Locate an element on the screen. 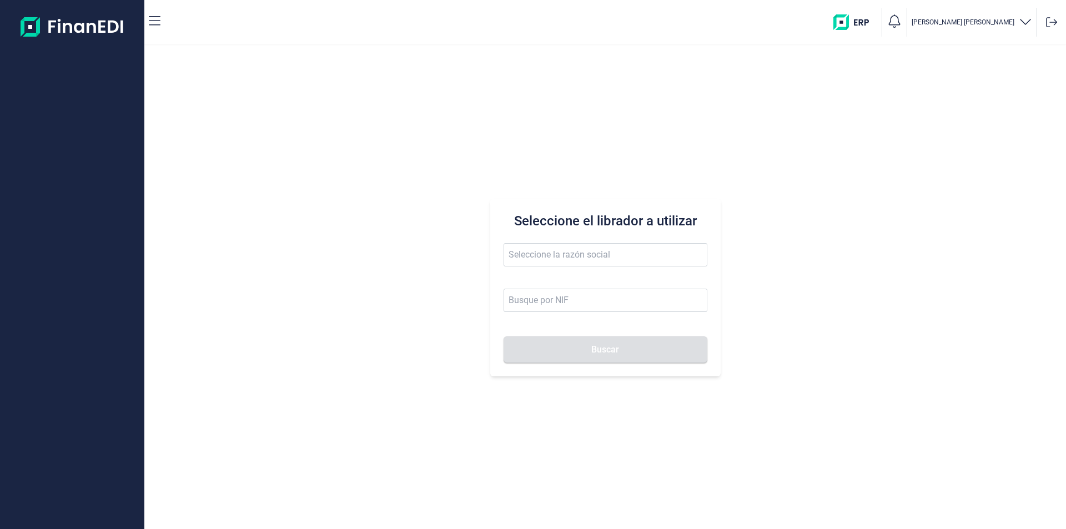 The image size is (1066, 529). img: erp is located at coordinates (855, 22).